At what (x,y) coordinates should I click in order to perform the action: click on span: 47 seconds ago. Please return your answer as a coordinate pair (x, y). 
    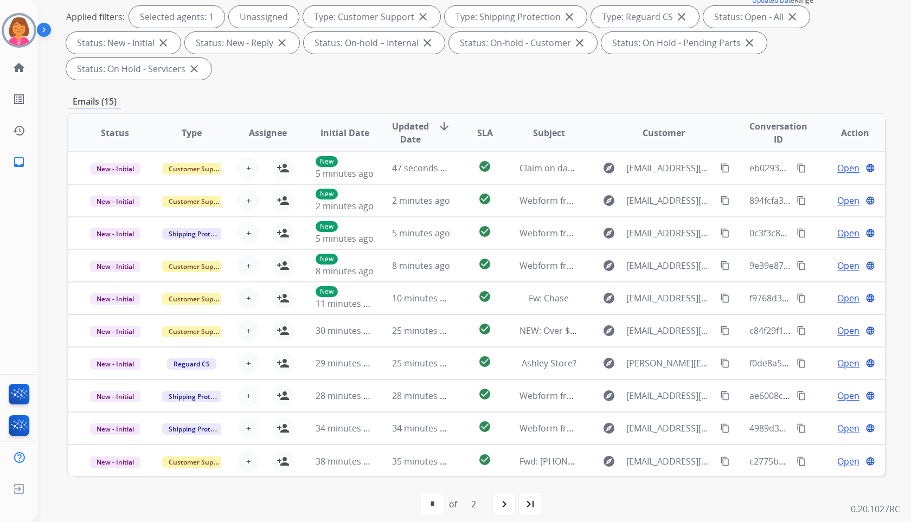
    Looking at the image, I should click on (423, 168).